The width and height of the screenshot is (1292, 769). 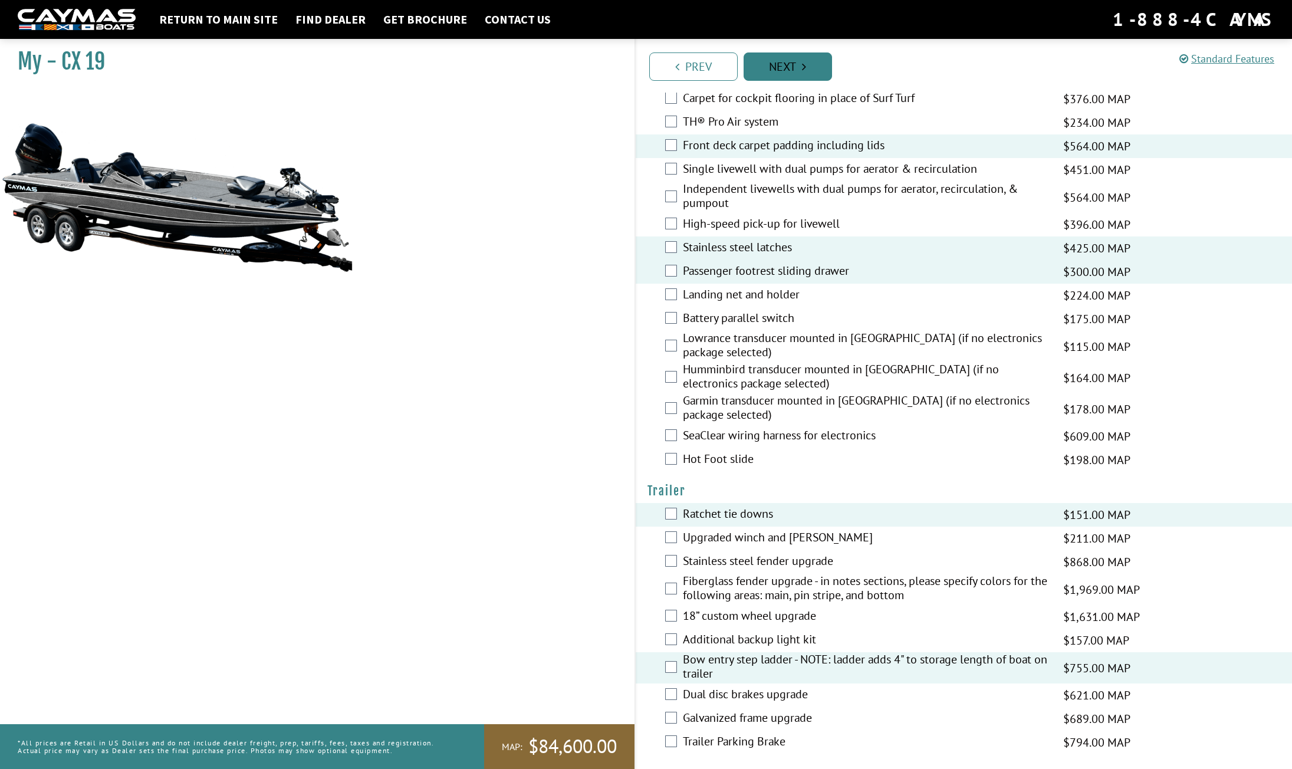 What do you see at coordinates (1226, 58) in the screenshot?
I see `a: Standard Features` at bounding box center [1226, 58].